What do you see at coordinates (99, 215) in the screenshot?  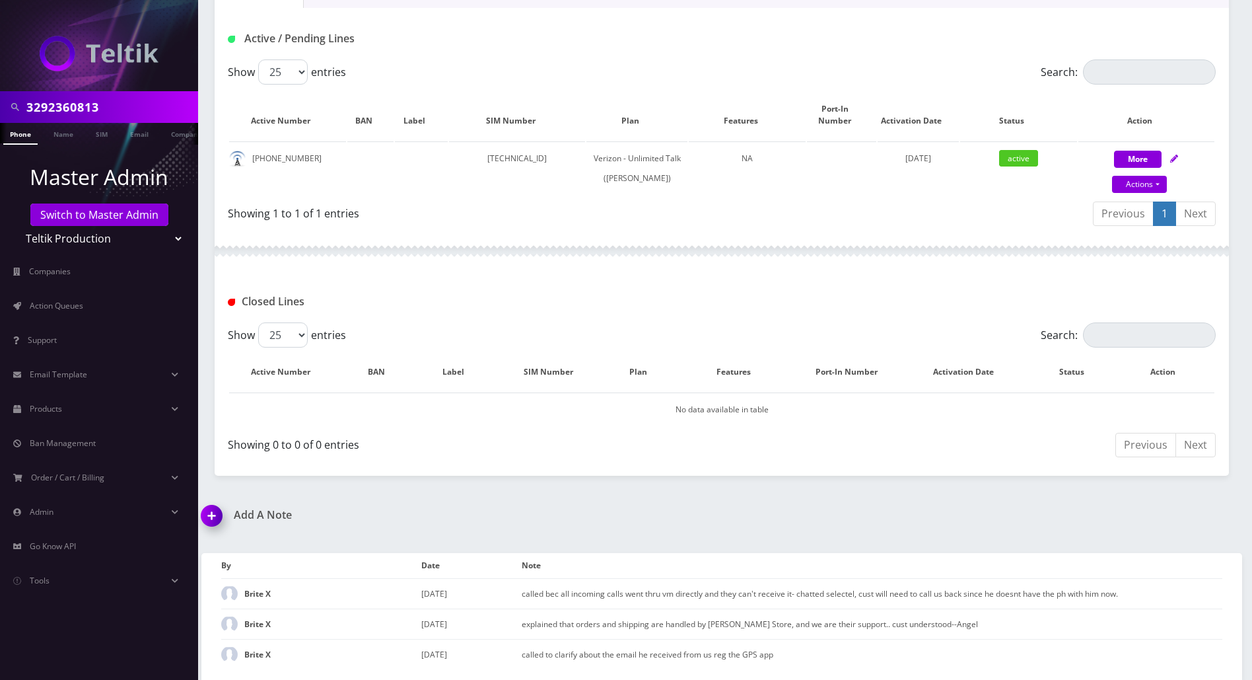 I see `a: Switch to Master Admin` at bounding box center [99, 215].